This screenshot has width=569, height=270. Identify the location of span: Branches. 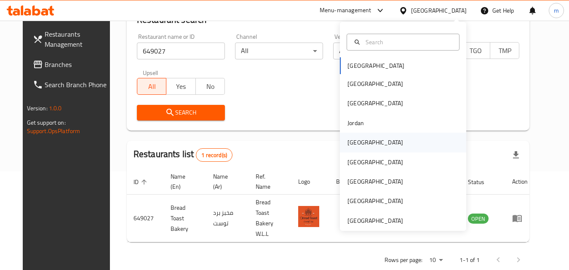
(78, 64).